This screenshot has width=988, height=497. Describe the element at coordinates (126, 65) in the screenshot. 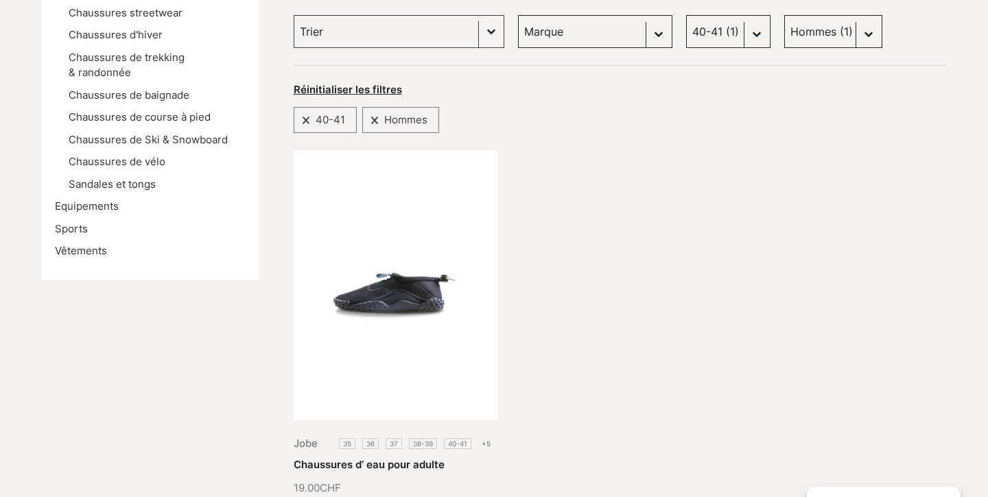

I see `a: Chaussures de trekking & randonnée` at that location.